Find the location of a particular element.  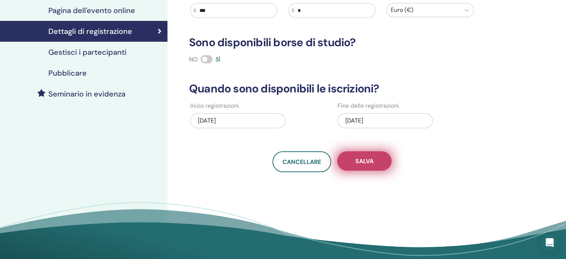

font: NO is located at coordinates (193, 59).